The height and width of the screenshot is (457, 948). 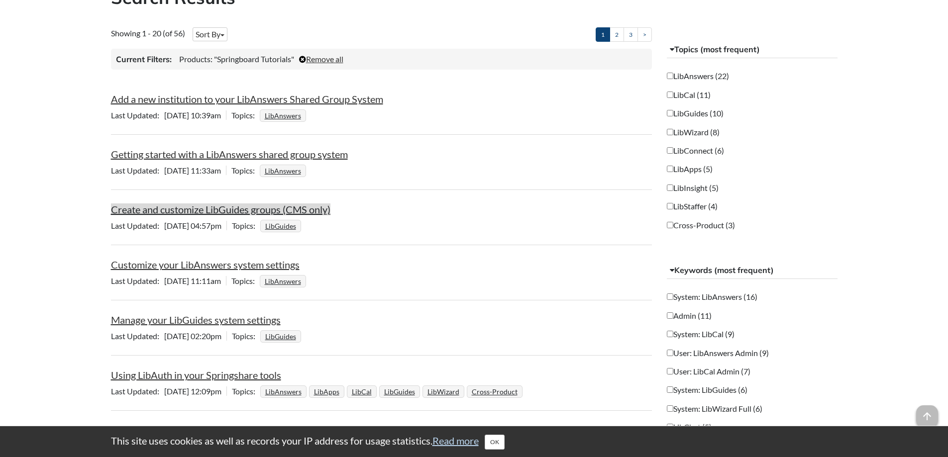 I want to click on input: LibApps (5), so click(x=670, y=169).